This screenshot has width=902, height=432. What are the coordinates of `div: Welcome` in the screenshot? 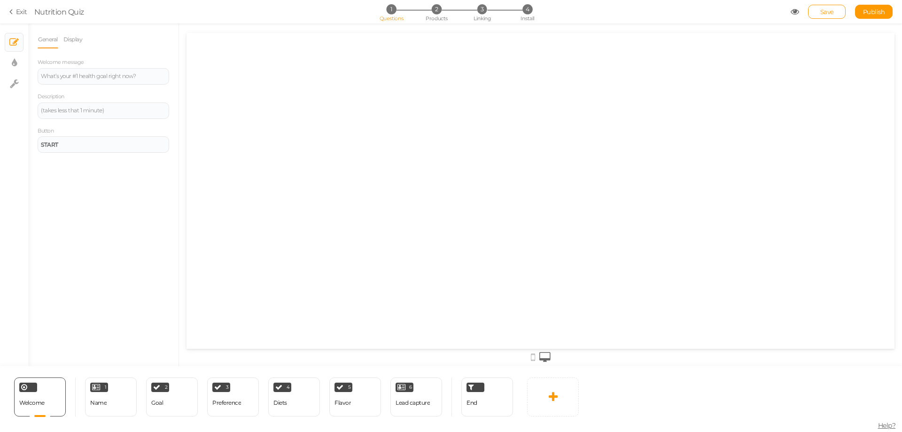 It's located at (40, 396).